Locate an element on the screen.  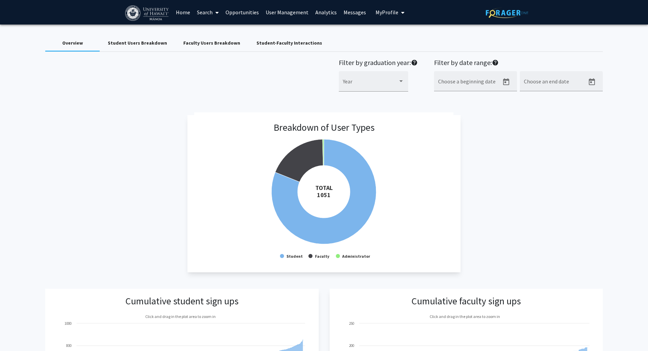
a: Analytics is located at coordinates (326, 12).